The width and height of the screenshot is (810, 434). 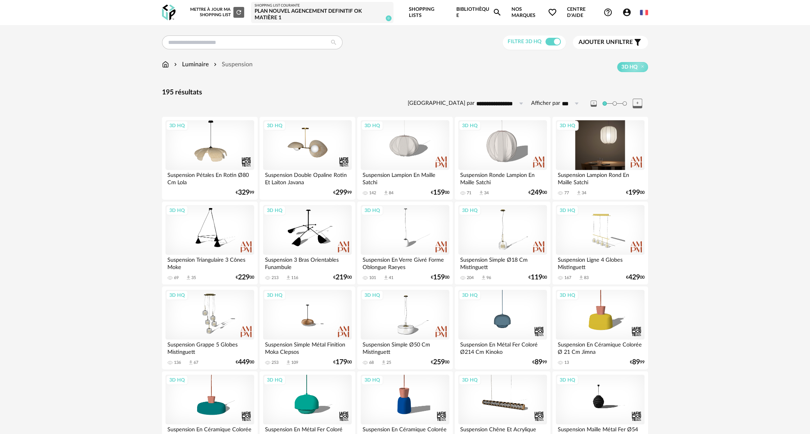 What do you see at coordinates (210, 263) in the screenshot?
I see `div: Suspension Triangulaire 3 Cônes Moke` at bounding box center [210, 263].